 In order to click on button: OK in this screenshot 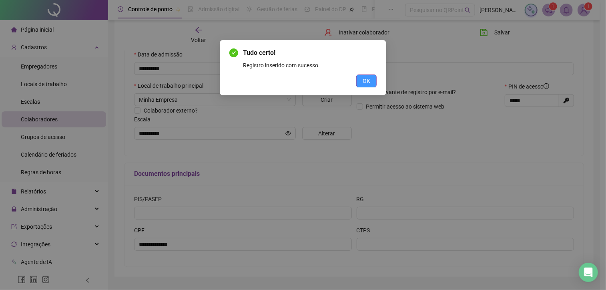, I will do `click(366, 81)`.